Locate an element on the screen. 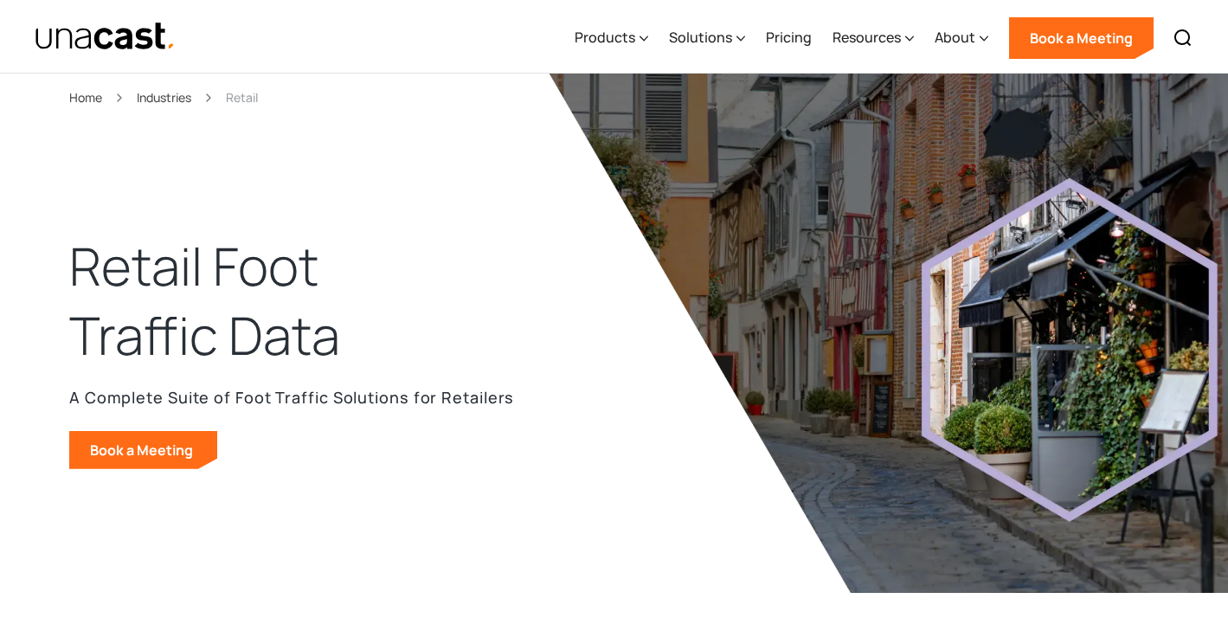 This screenshot has height=618, width=1228. img: Unacast text logo is located at coordinates (105, 36).